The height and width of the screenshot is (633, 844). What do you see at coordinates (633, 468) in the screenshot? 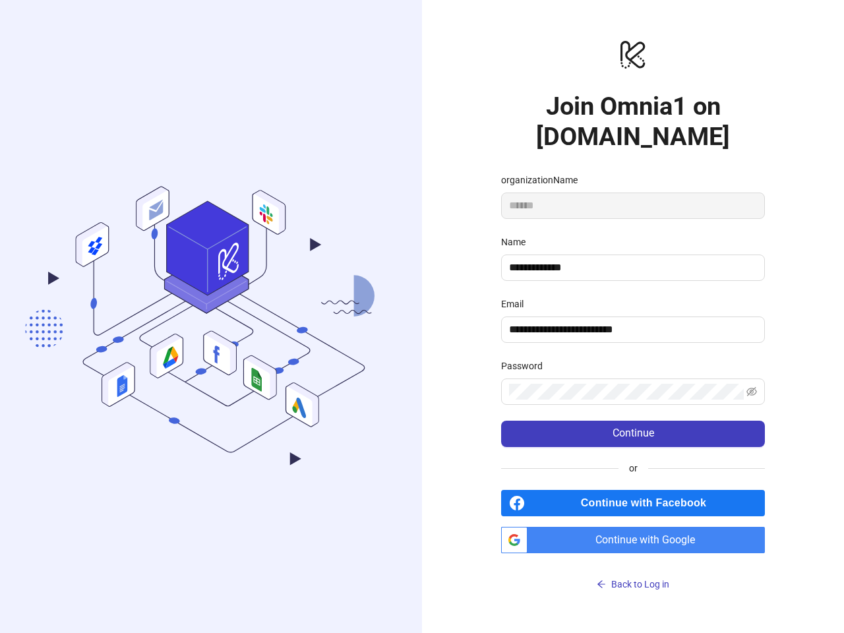
I see `span: or` at bounding box center [633, 468].